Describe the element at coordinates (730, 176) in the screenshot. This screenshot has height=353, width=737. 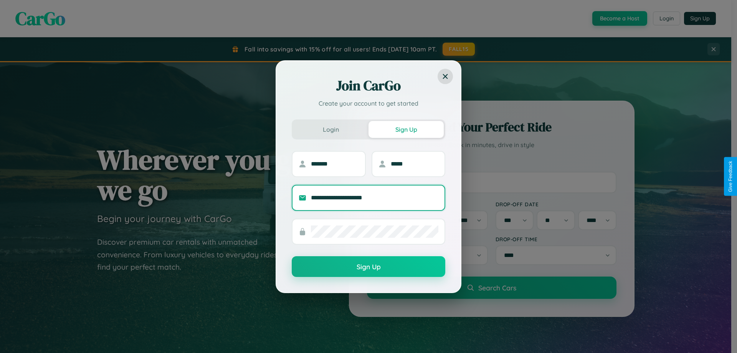
I see `div: Give Feedback` at that location.